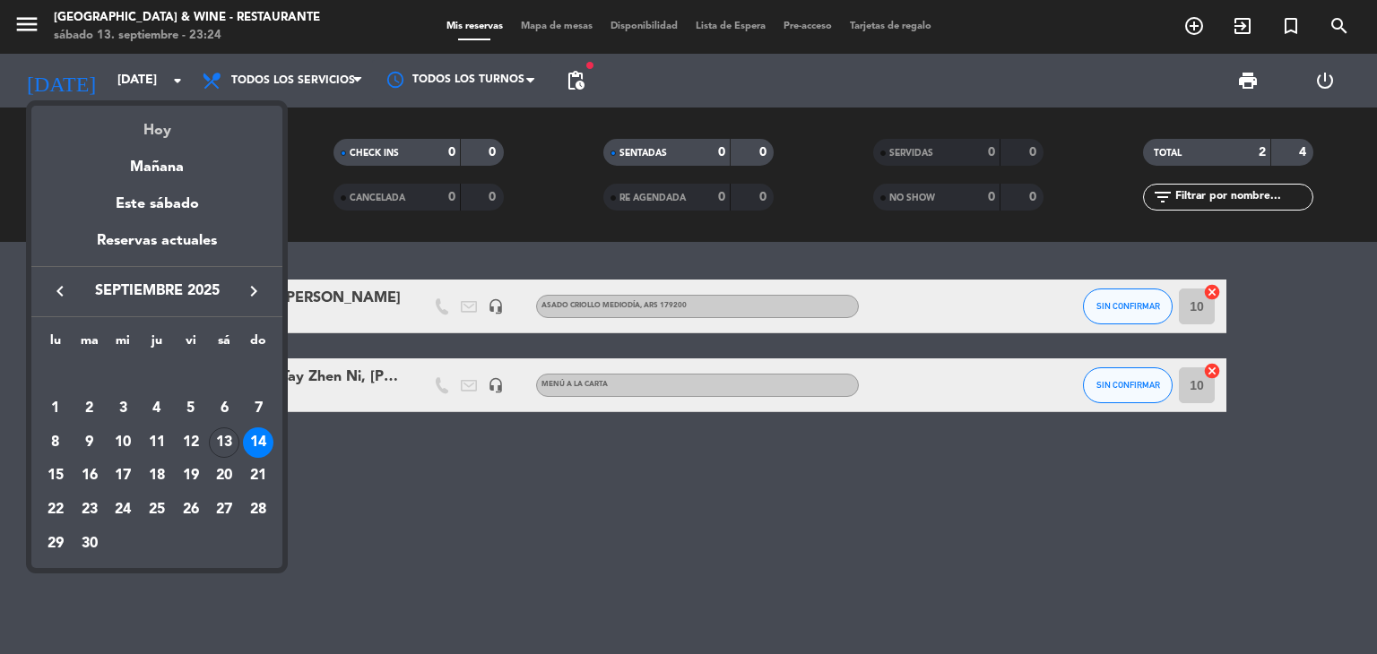 This screenshot has width=1377, height=654. I want to click on td: 27 de septiembre de 2025, so click(225, 510).